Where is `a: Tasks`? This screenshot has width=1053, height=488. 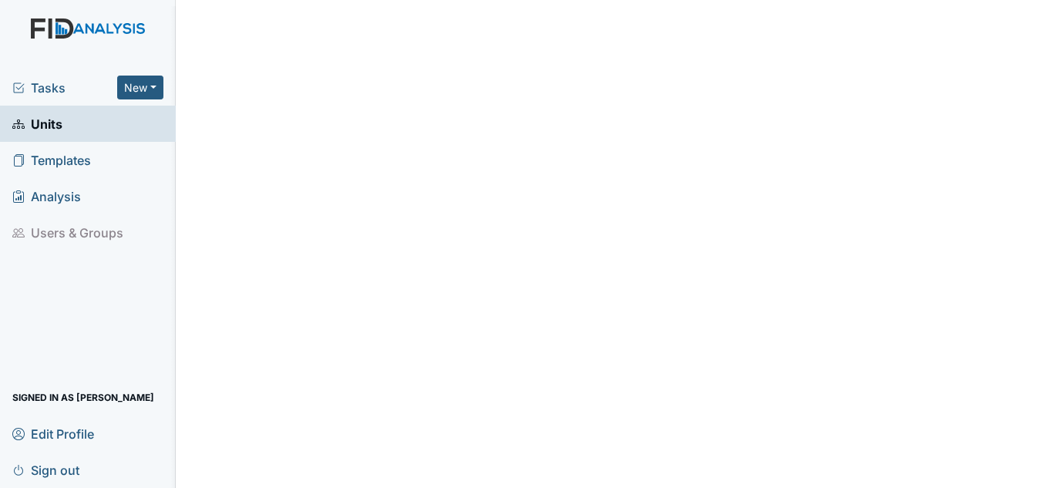 a: Tasks is located at coordinates (65, 88).